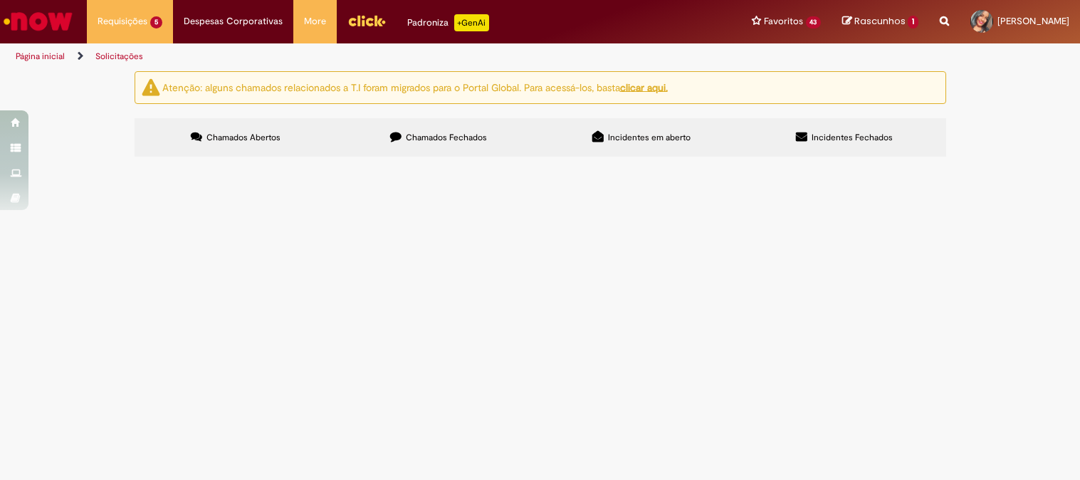 The height and width of the screenshot is (480, 1080). What do you see at coordinates (122, 21) in the screenshot?
I see `span: Requisições` at bounding box center [122, 21].